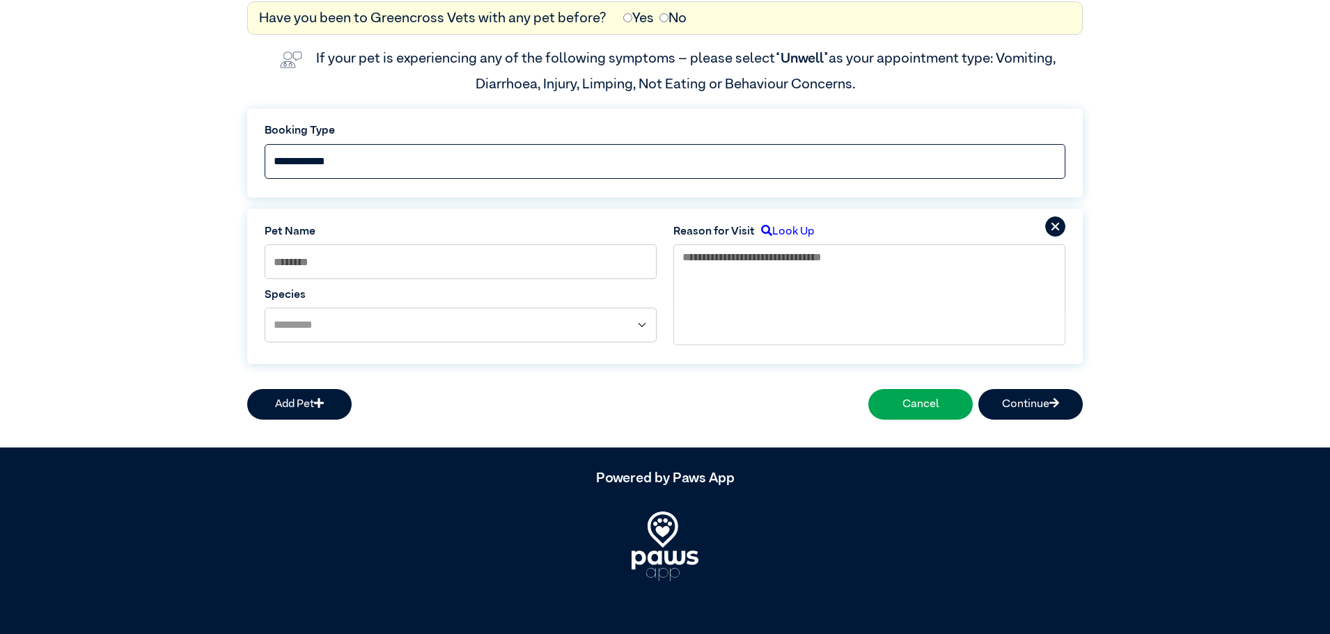  Describe the element at coordinates (291, 60) in the screenshot. I see `img: vet` at that location.